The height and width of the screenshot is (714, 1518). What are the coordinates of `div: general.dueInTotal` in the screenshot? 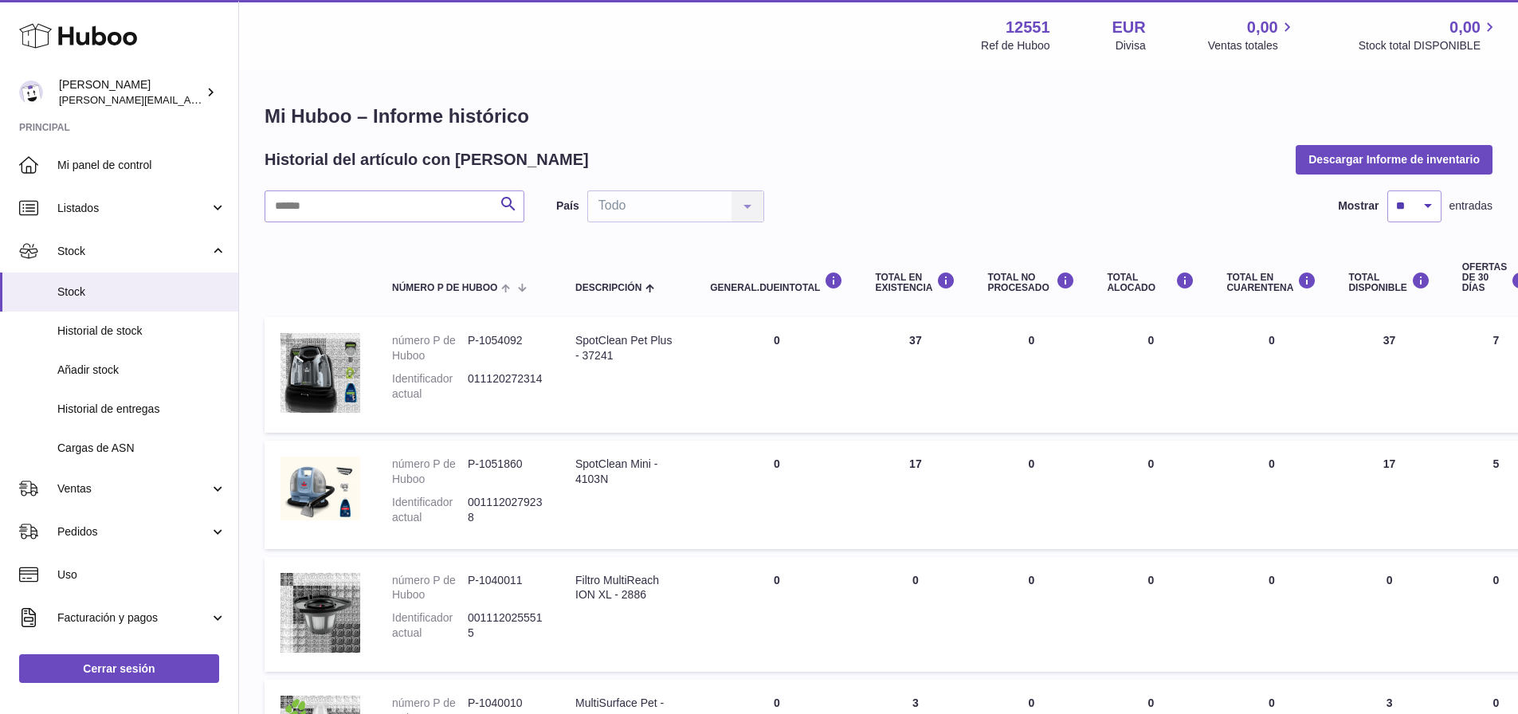 It's located at (776, 282).